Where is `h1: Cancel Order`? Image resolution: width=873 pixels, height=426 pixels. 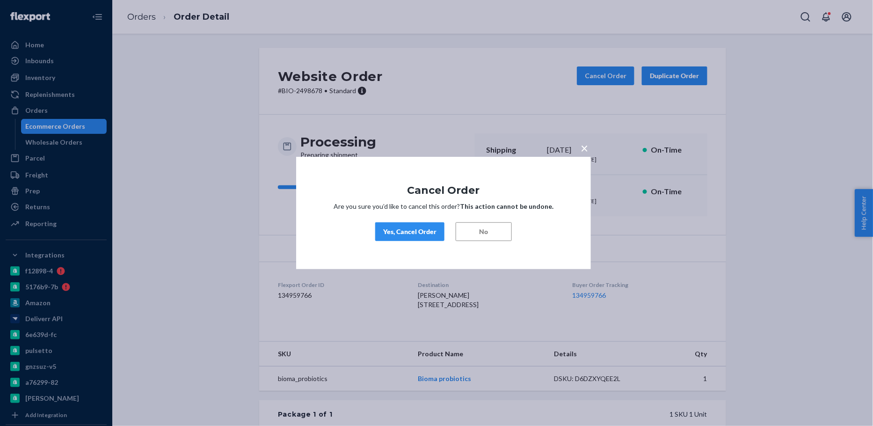 h1: Cancel Order is located at coordinates (443, 190).